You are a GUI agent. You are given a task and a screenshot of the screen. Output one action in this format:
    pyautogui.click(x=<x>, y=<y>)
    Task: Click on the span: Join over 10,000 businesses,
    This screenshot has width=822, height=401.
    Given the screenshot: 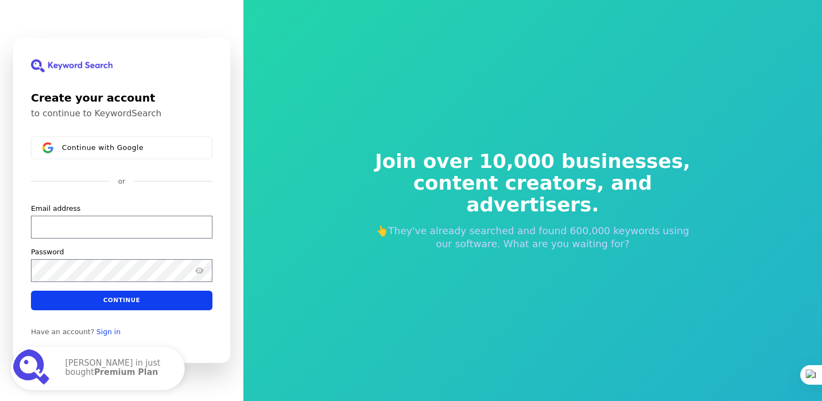 What is the action you would take?
    pyautogui.click(x=533, y=161)
    